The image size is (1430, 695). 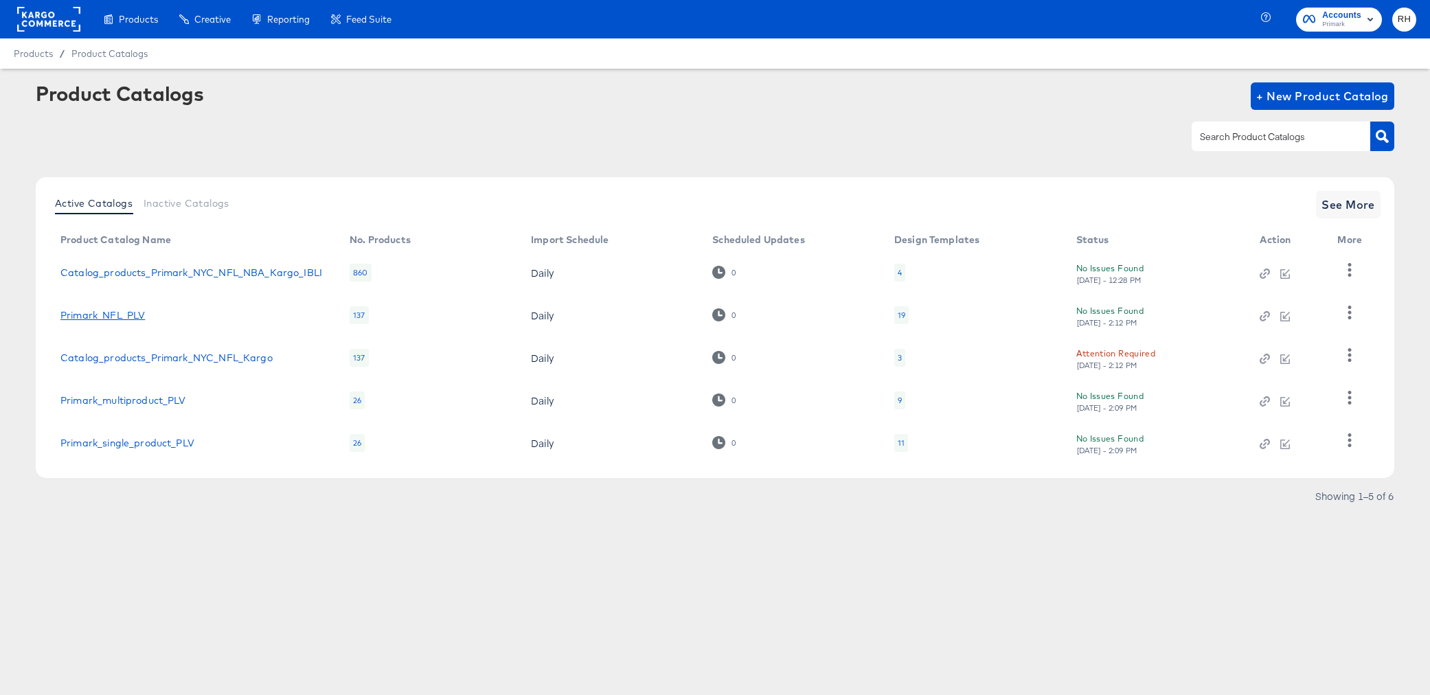 I want to click on button: See More, so click(x=1348, y=205).